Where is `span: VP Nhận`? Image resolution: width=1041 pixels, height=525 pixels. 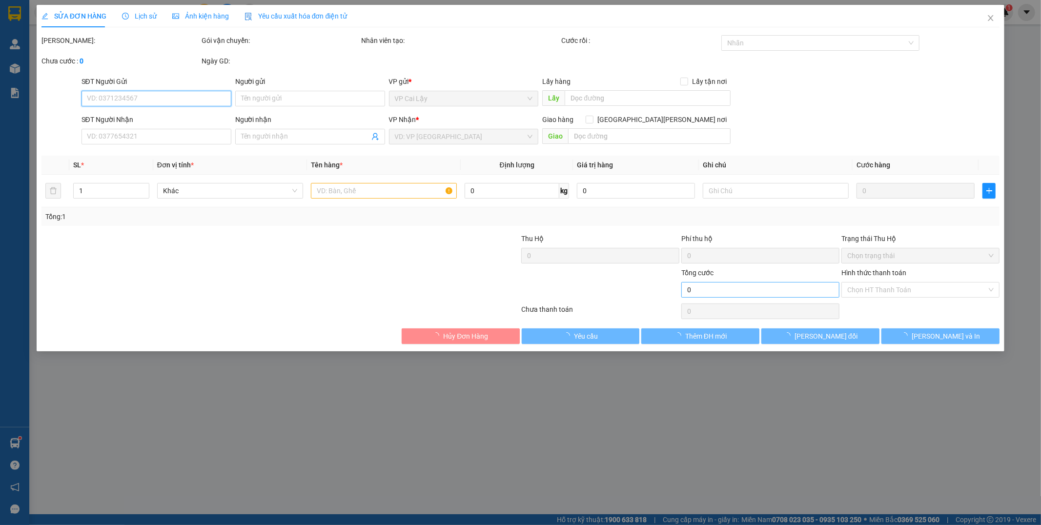
span: VP Nhận is located at coordinates (403, 120).